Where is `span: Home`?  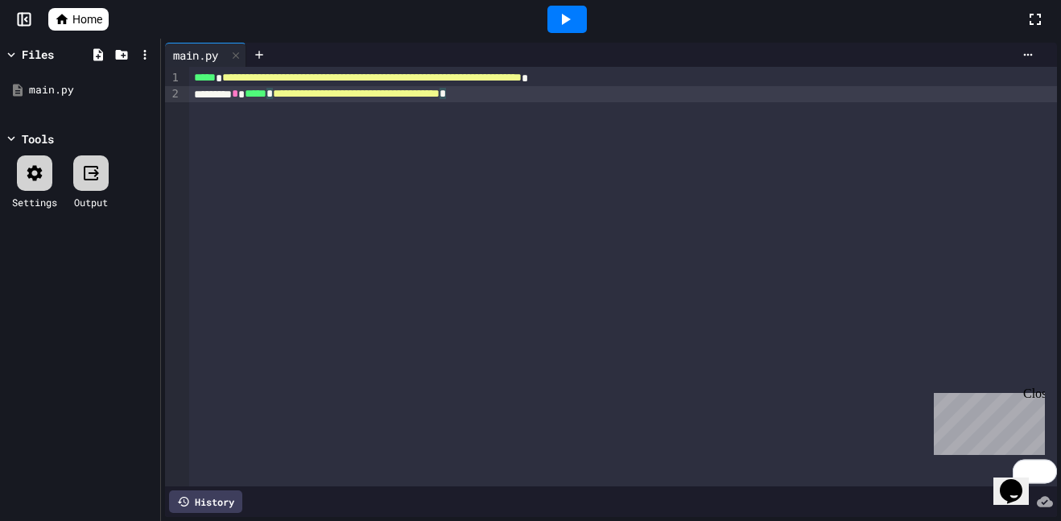
span: Home is located at coordinates (87, 19).